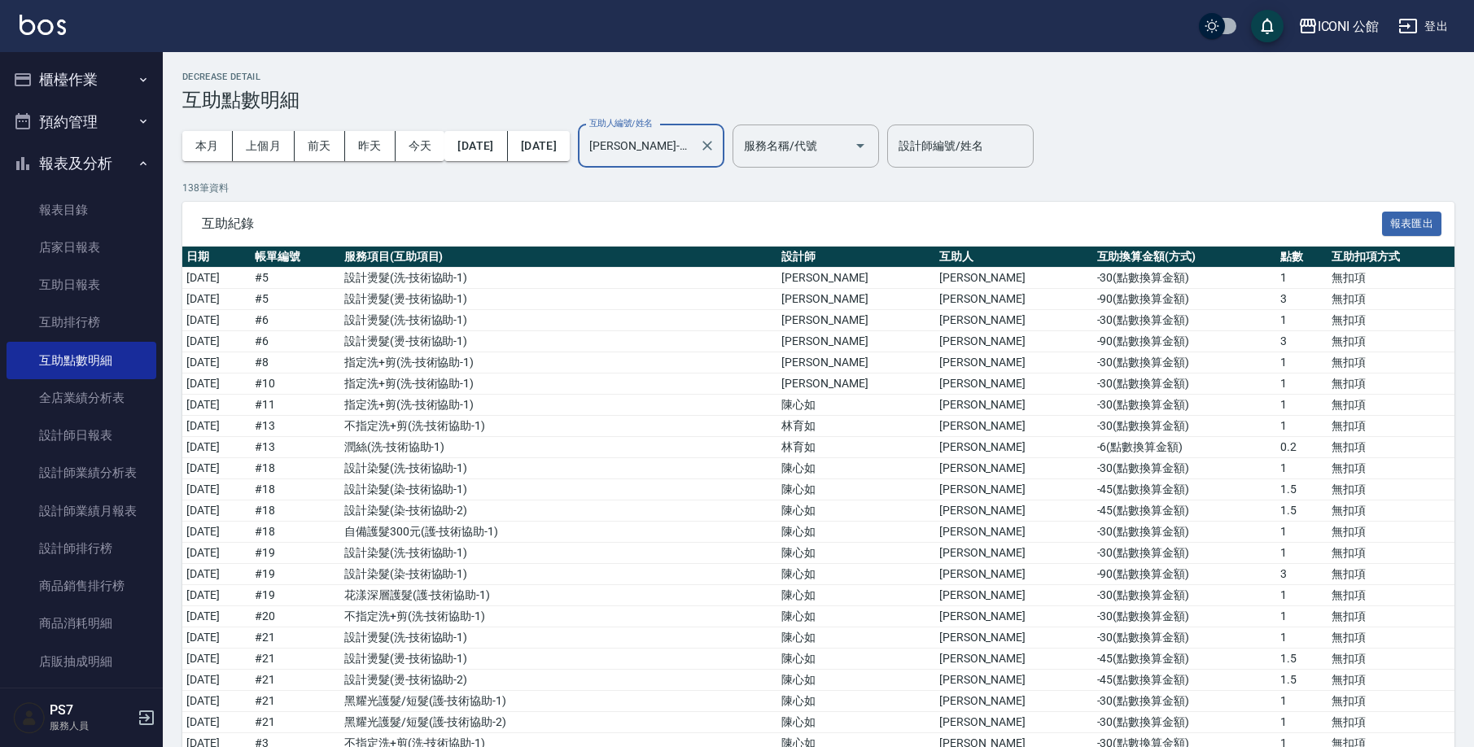 The height and width of the screenshot is (747, 1474). What do you see at coordinates (81, 210) in the screenshot?
I see `a: 報表目錄` at bounding box center [81, 210].